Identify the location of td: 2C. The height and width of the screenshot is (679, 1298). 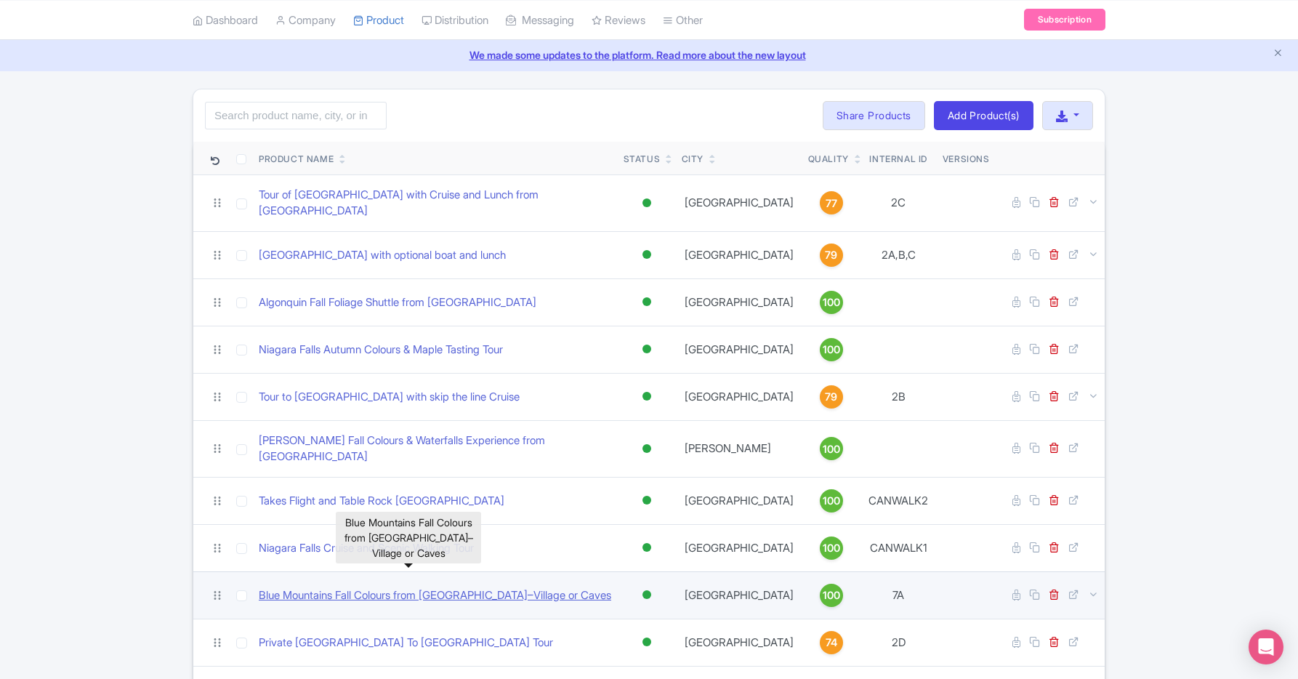
(898, 203).